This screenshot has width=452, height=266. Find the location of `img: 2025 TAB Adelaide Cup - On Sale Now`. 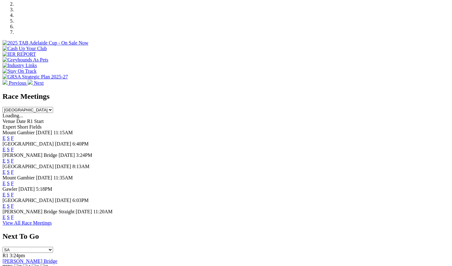

img: 2025 TAB Adelaide Cup - On Sale Now is located at coordinates (46, 43).